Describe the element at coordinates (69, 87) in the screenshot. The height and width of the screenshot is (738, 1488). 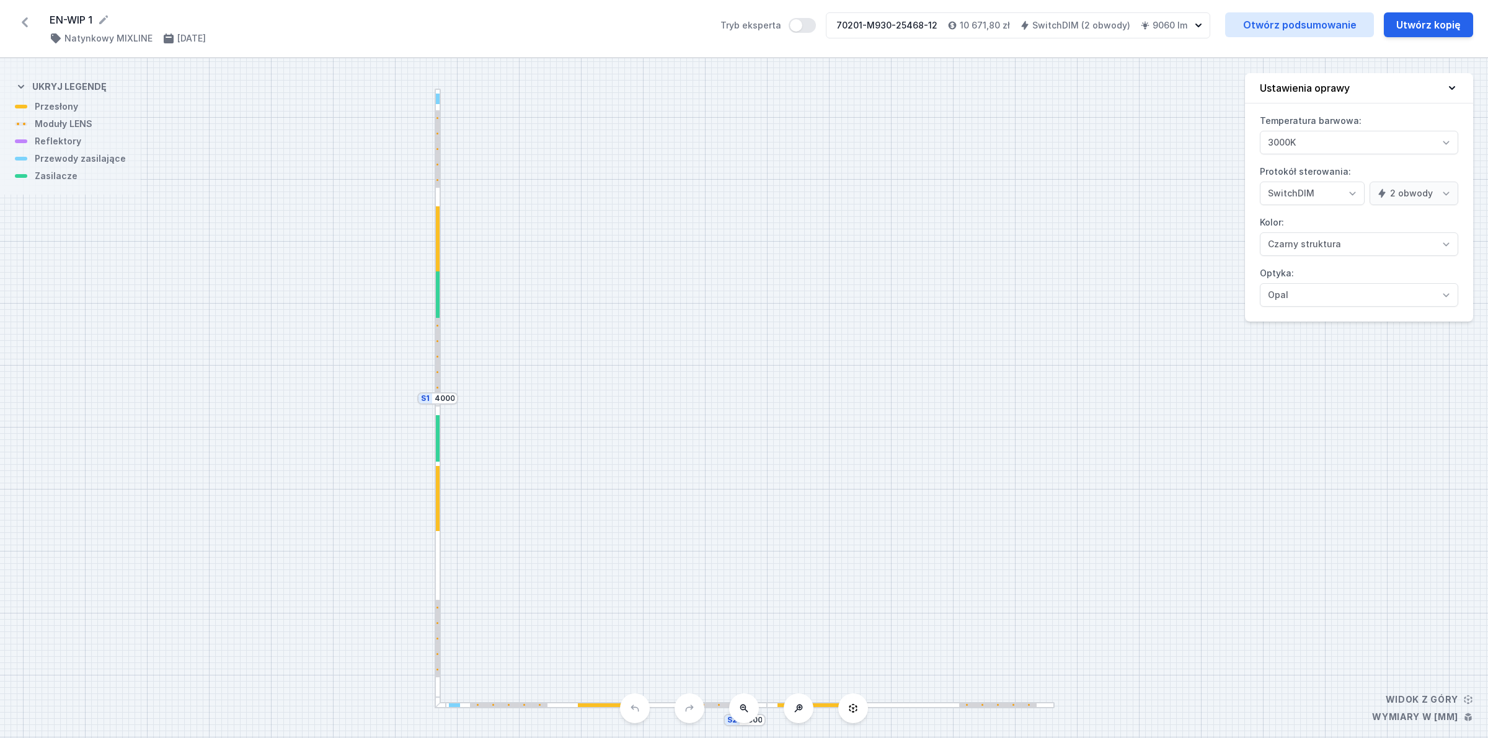
I see `h4: Ukryj legendę` at that location.